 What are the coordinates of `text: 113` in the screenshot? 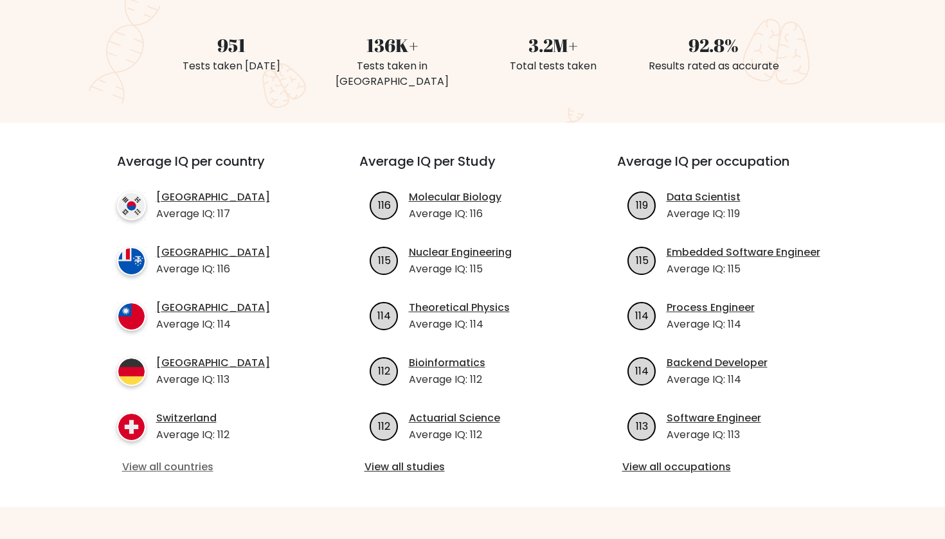 It's located at (642, 426).